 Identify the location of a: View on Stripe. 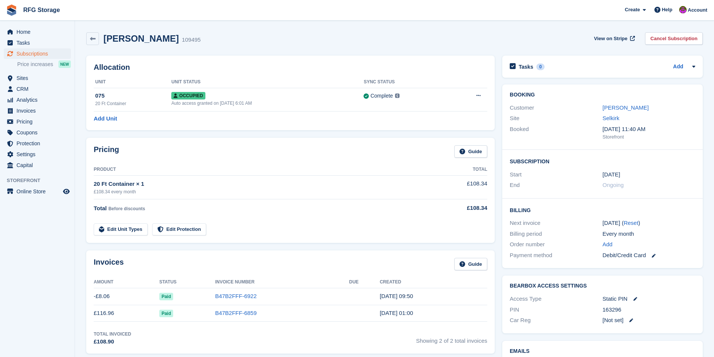
(614, 38).